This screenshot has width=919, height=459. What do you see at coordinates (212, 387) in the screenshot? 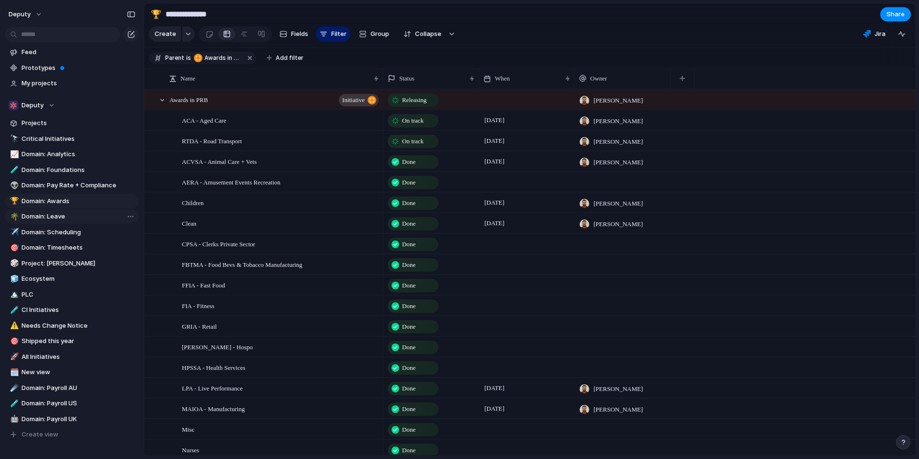
I see `span: LPA - Live Performance` at bounding box center [212, 387].